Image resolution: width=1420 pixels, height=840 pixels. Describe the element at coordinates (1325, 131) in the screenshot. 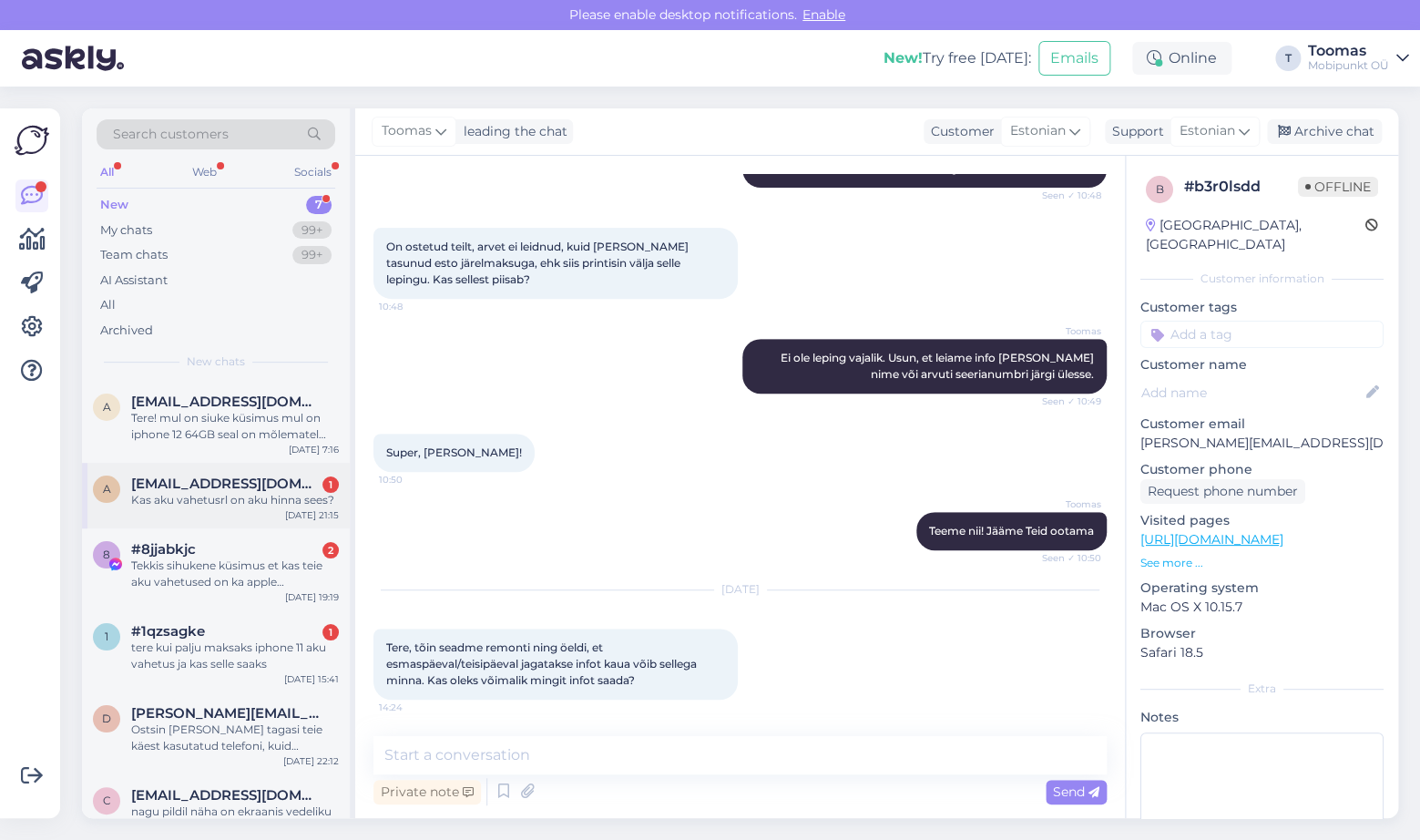

I see `div: Archive chat` at that location.